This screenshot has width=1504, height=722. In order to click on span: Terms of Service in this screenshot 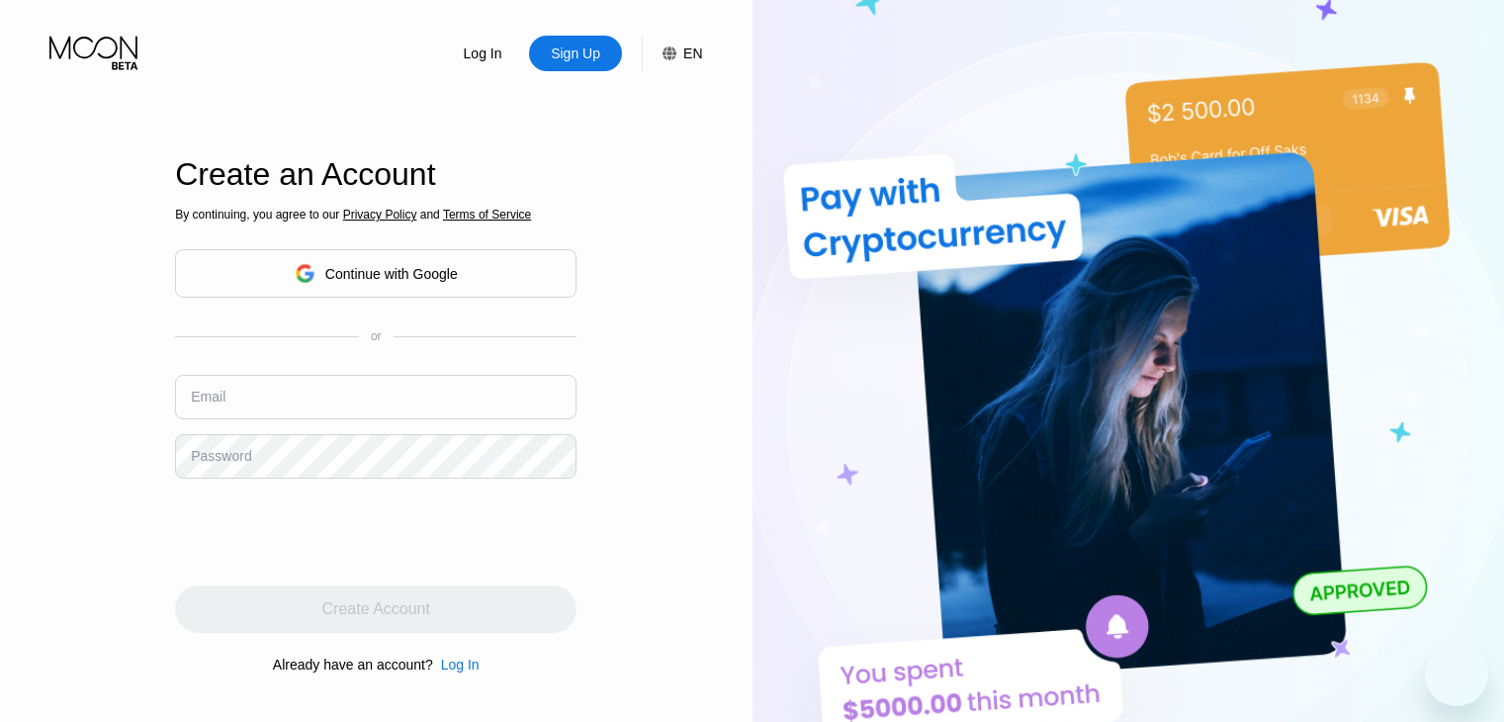, I will do `click(487, 215)`.